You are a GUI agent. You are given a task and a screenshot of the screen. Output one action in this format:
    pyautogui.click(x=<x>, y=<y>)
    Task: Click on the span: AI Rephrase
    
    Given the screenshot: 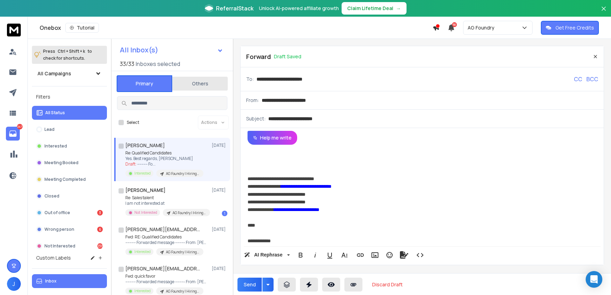 What is the action you would take?
    pyautogui.click(x=269, y=255)
    